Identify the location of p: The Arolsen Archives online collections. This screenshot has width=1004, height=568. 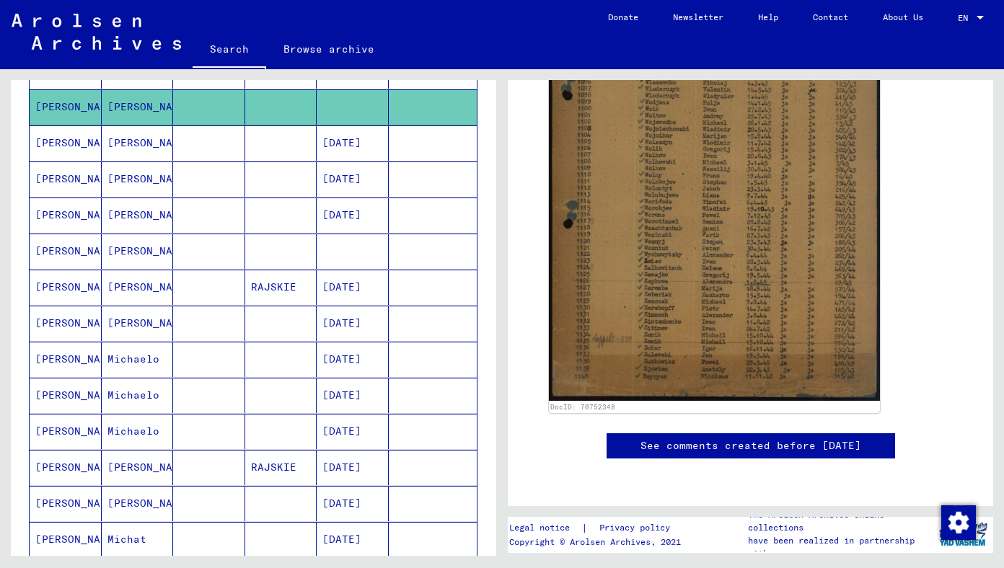
(840, 522).